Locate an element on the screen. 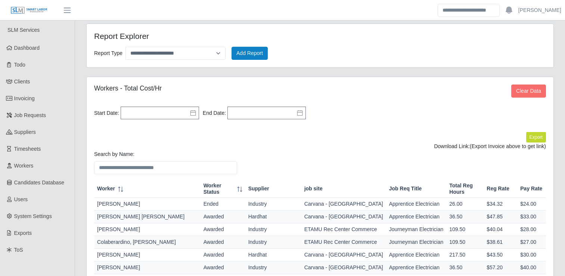  span: ended is located at coordinates (211, 204).